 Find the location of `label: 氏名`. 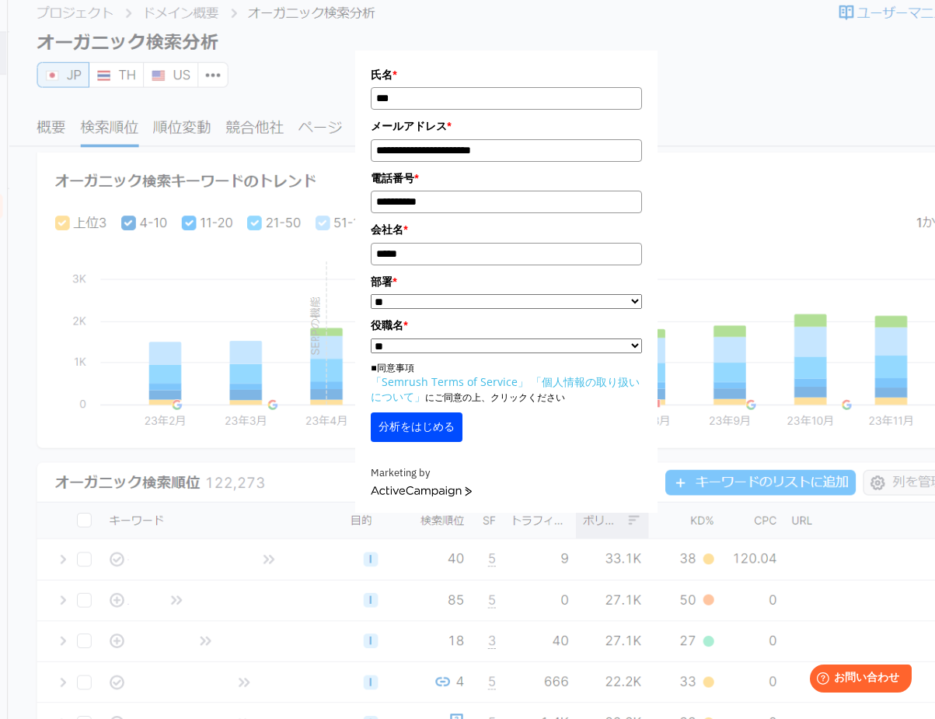

label: 氏名 is located at coordinates (506, 75).